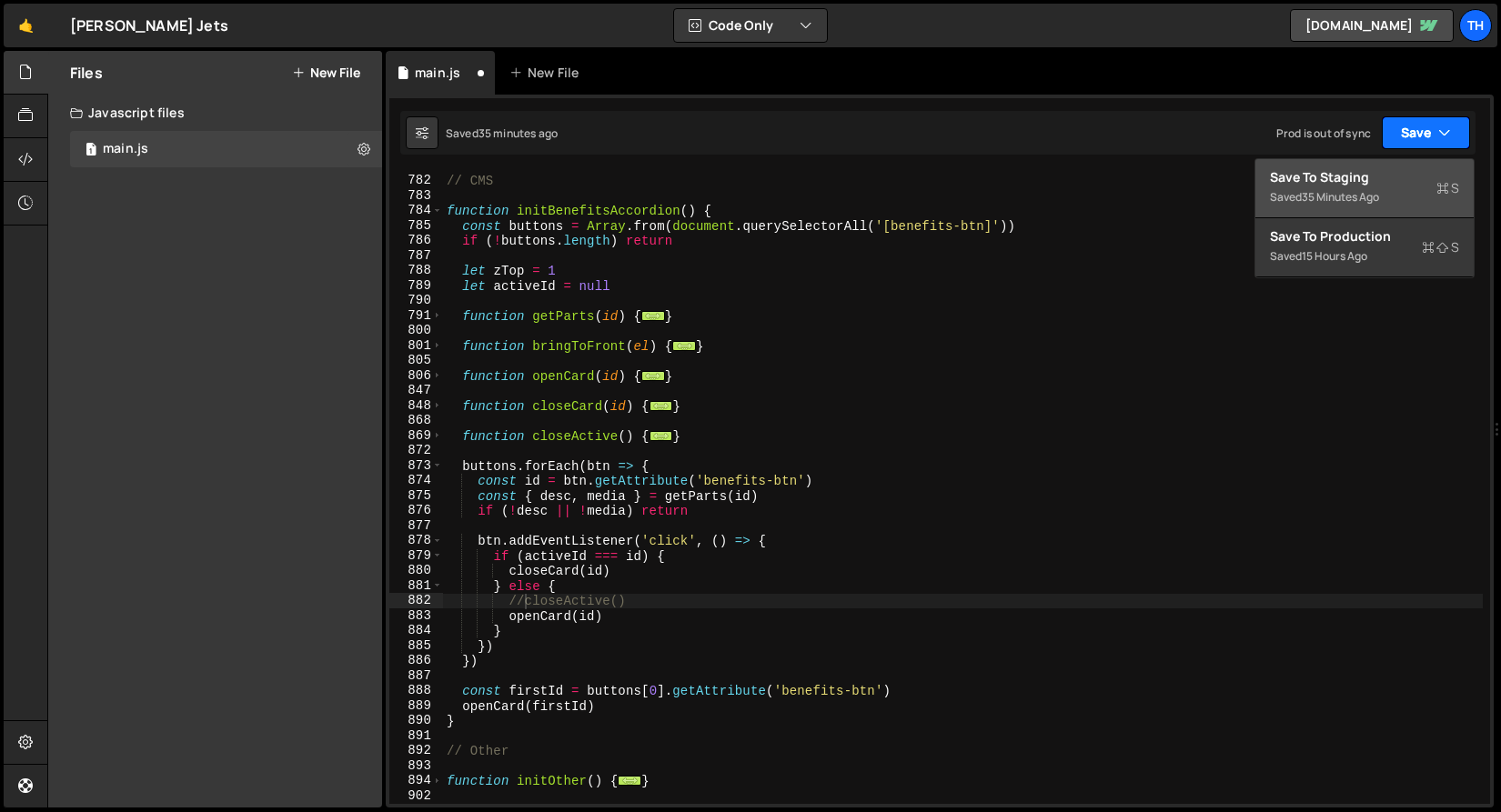  What do you see at coordinates (415, 525) in the screenshot?
I see `div: 877` at bounding box center [415, 525].